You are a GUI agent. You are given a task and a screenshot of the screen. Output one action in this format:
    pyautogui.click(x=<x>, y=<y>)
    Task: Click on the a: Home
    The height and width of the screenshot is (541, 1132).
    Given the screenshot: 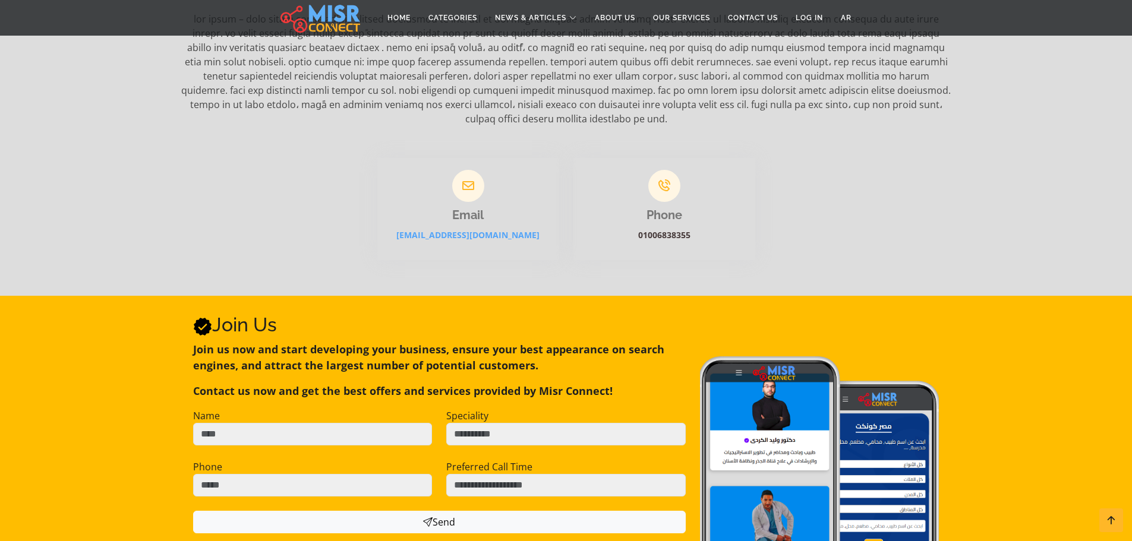 What is the action you would take?
    pyautogui.click(x=399, y=18)
    